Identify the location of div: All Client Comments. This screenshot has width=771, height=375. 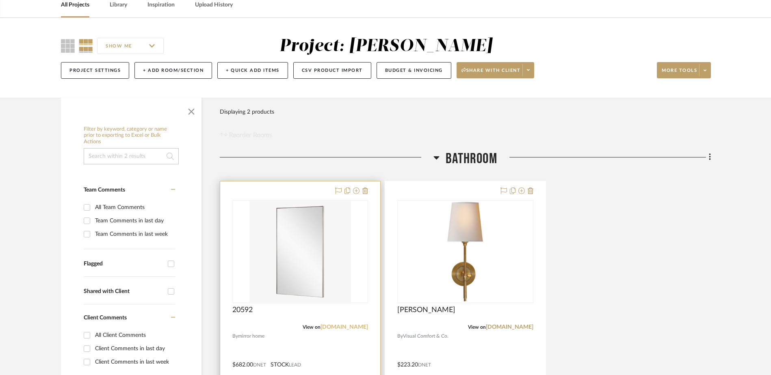
(134, 335).